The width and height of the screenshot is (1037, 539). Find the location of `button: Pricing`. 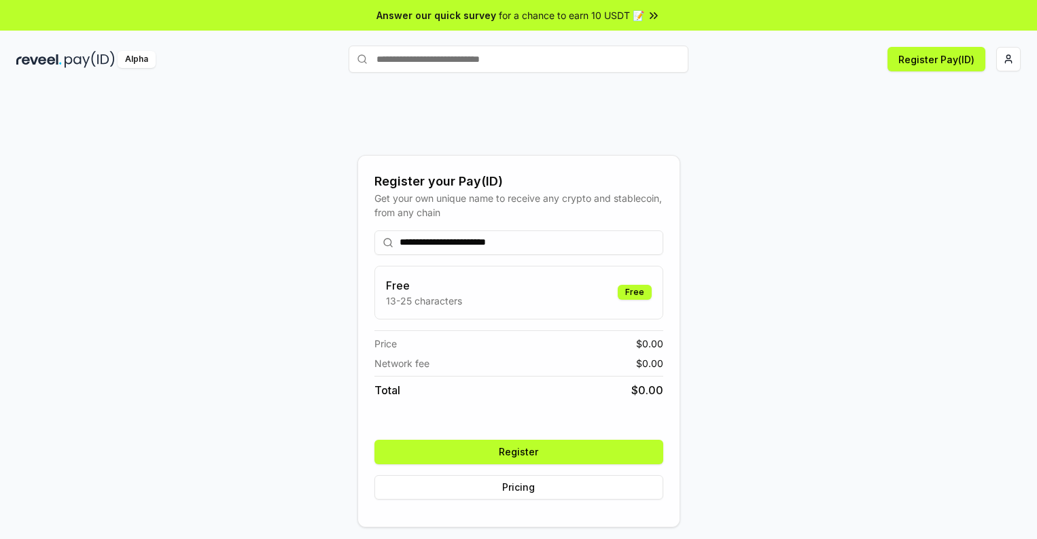

button: Pricing is located at coordinates (519, 487).